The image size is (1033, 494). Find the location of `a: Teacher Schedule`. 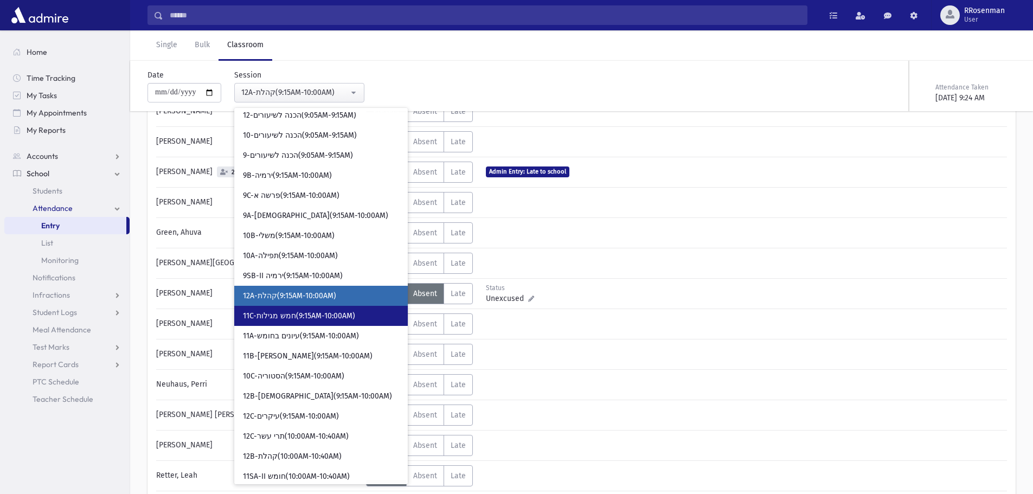

a: Teacher Schedule is located at coordinates (67, 399).